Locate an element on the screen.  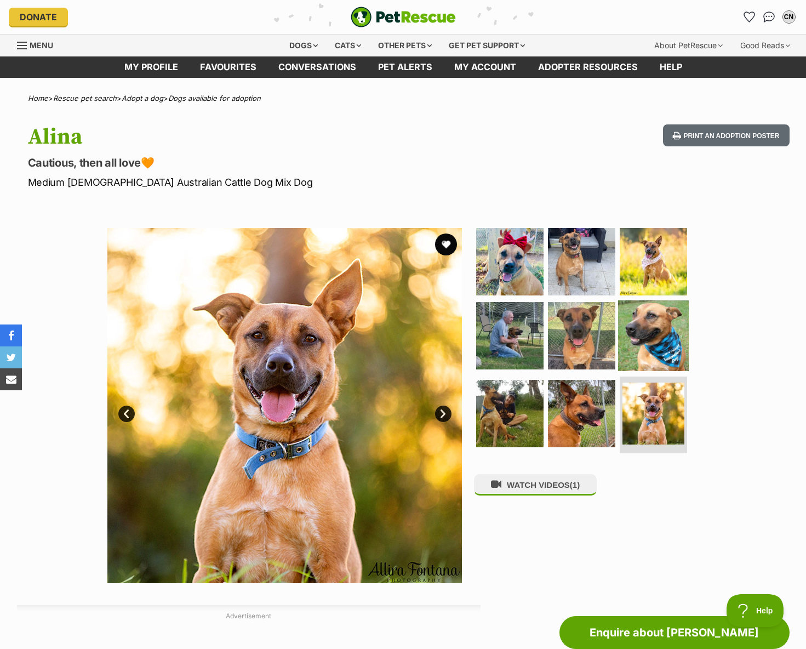
div: Other pets is located at coordinates (405, 45).